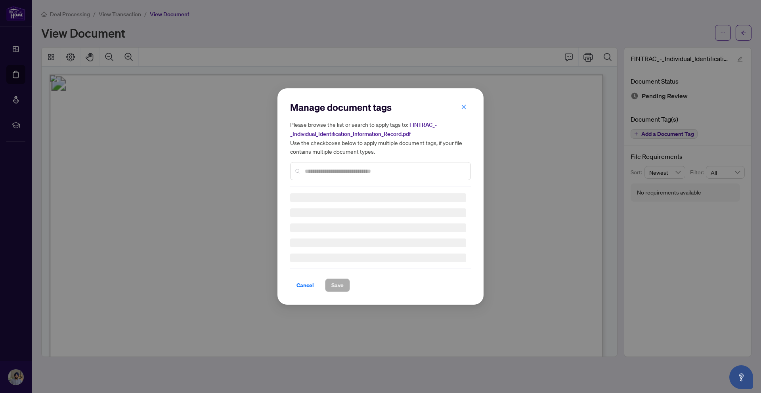 The image size is (761, 393). Describe the element at coordinates (380, 107) in the screenshot. I see `h2: Manage document tags` at that location.